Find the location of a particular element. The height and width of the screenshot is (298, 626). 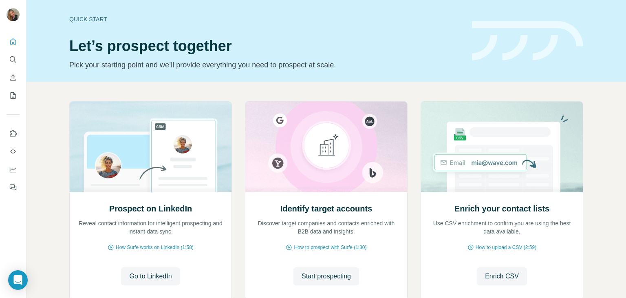

button: Dashboard is located at coordinates (13, 169).